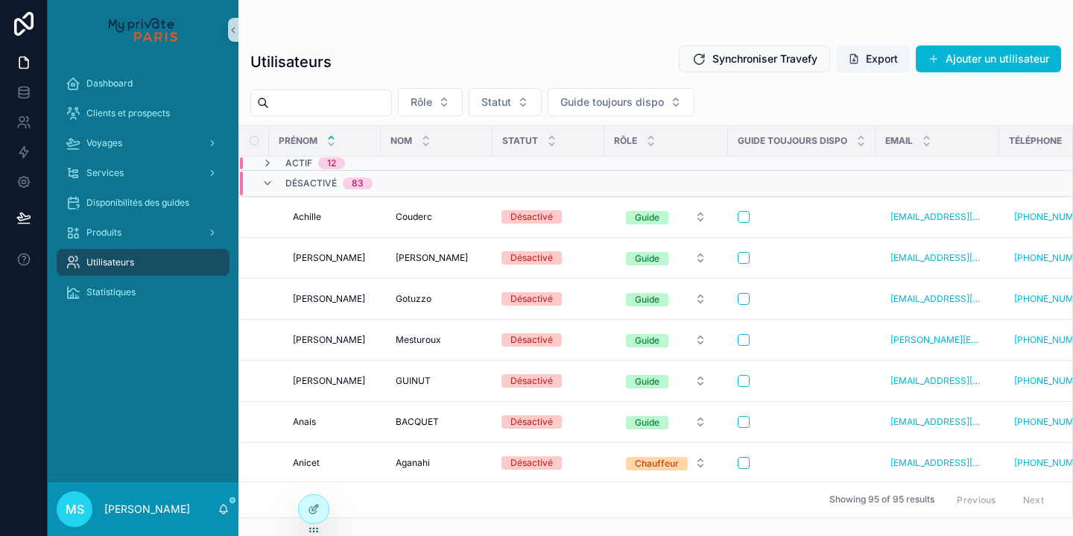 Image resolution: width=1073 pixels, height=536 pixels. What do you see at coordinates (413, 299) in the screenshot?
I see `span: Gotuzzo` at bounding box center [413, 299].